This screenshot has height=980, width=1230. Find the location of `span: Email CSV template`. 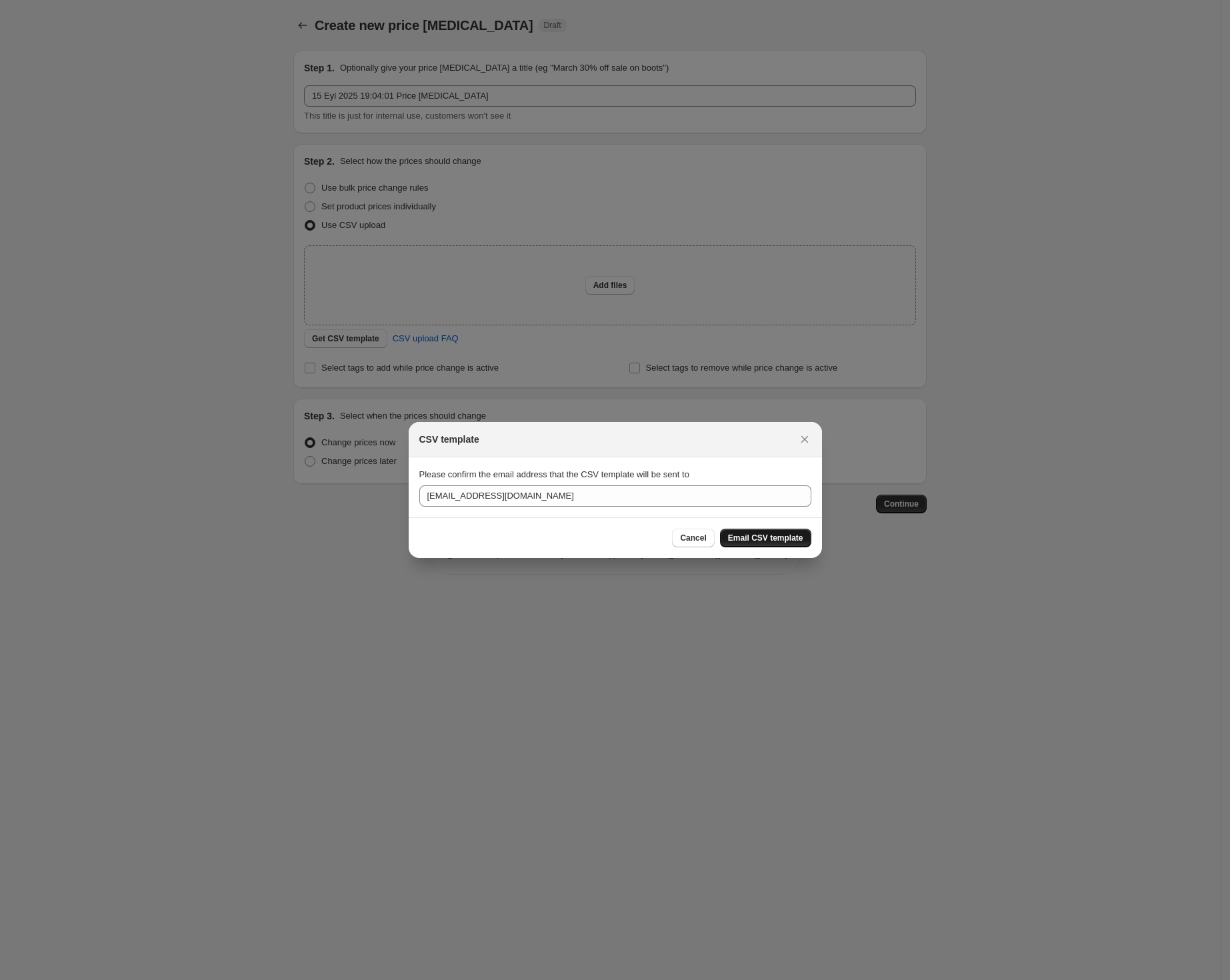

span: Email CSV template is located at coordinates (766, 538).